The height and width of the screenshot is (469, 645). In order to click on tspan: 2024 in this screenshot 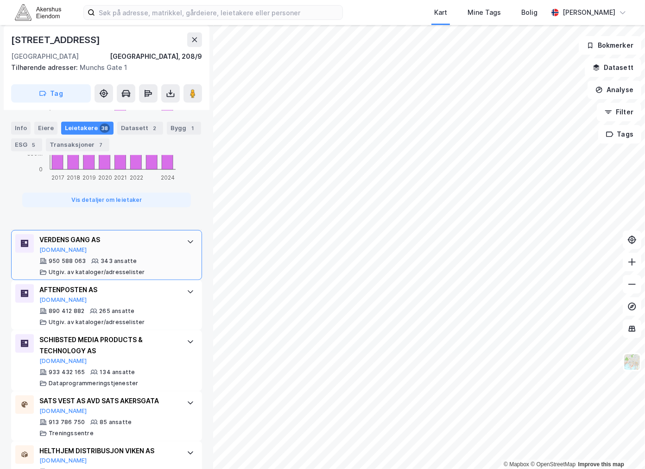, I will do `click(168, 177)`.